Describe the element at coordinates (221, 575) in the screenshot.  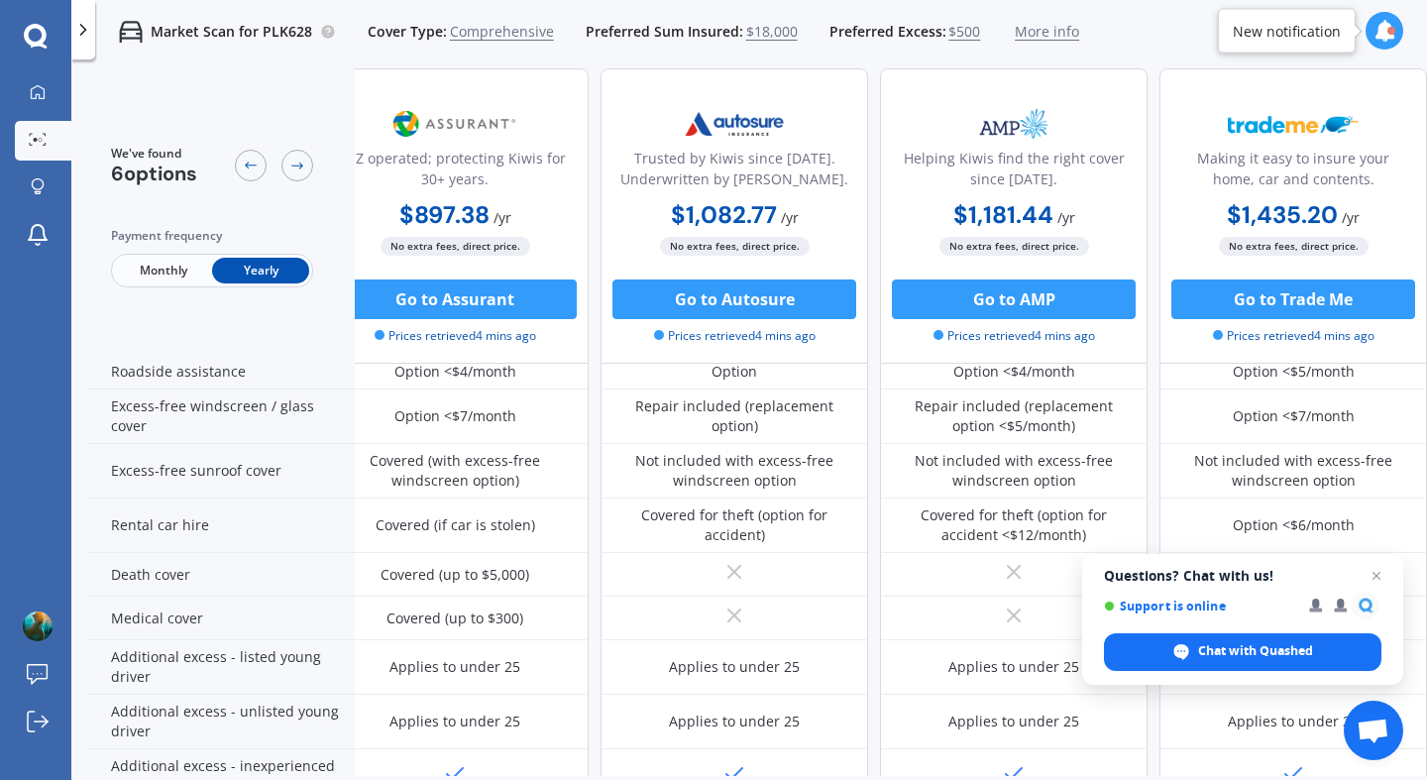
I see `div: Death cover` at that location.